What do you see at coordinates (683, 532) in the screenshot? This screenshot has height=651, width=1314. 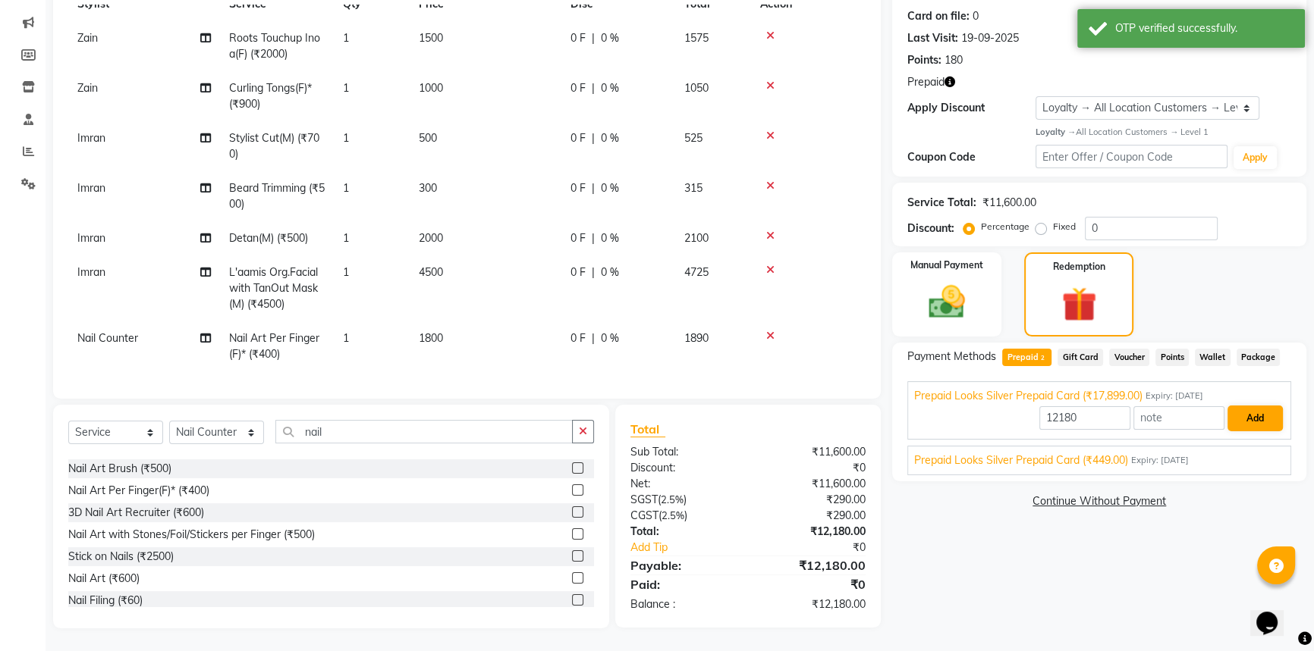 I see `div: Total:` at bounding box center [683, 532].